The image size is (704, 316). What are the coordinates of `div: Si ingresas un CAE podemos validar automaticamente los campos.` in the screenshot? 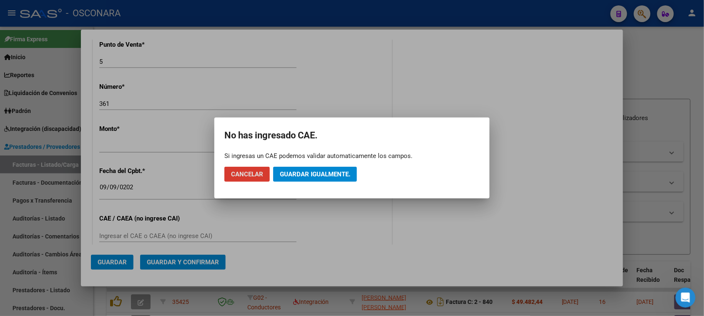 It's located at (352, 156).